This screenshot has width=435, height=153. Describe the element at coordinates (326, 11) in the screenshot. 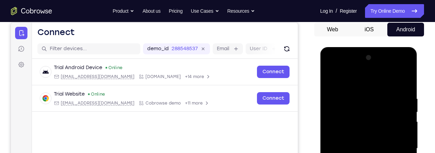

I see `a: Log In` at that location.